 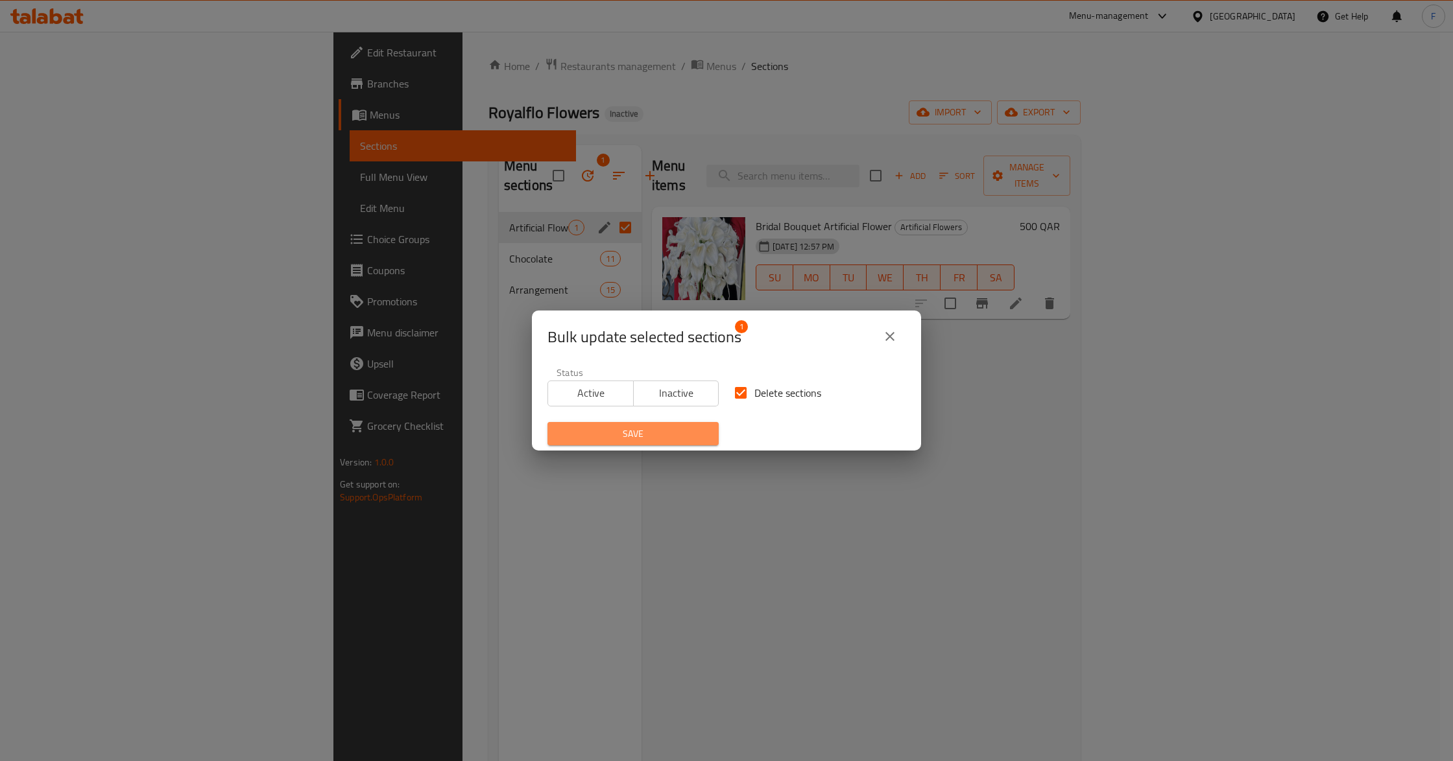 What do you see at coordinates (633, 434) in the screenshot?
I see `button: Save` at bounding box center [633, 434].